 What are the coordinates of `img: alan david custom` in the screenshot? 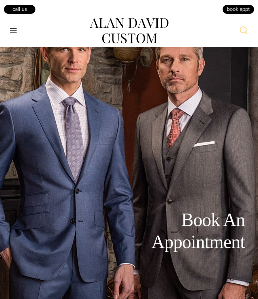 It's located at (129, 31).